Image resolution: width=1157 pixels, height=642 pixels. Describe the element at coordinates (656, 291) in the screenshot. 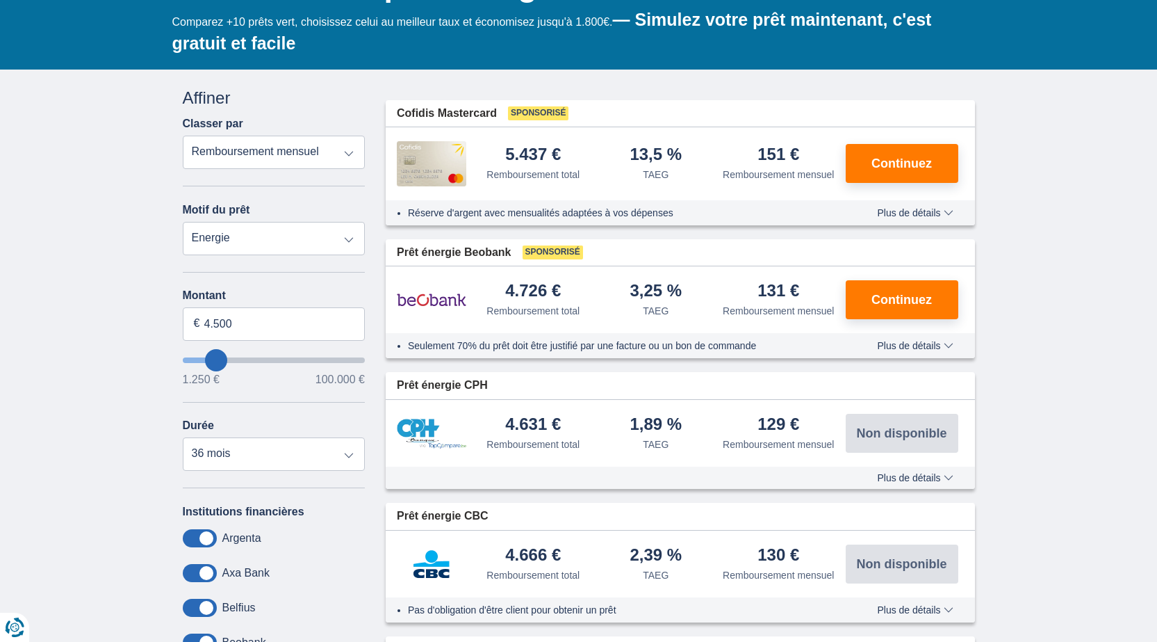

I see `div: 3,25 %` at that location.